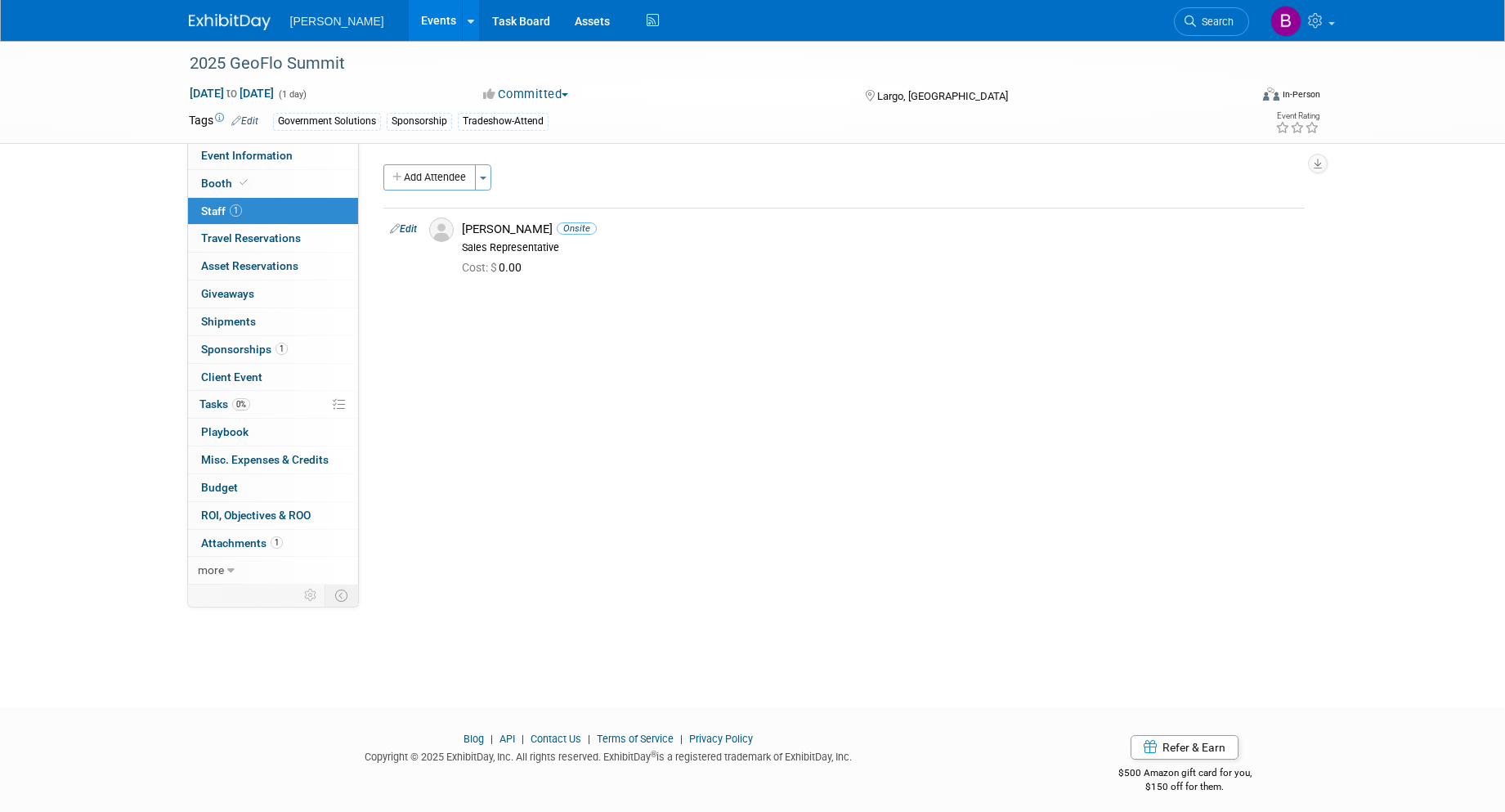 This screenshot has width=1505, height=812. What do you see at coordinates (225, 183) in the screenshot?
I see `span: Booth` at bounding box center [225, 183].